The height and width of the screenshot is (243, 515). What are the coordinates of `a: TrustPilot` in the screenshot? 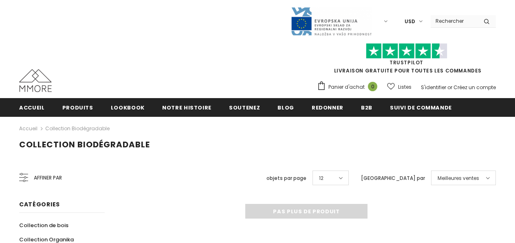 It's located at (406, 62).